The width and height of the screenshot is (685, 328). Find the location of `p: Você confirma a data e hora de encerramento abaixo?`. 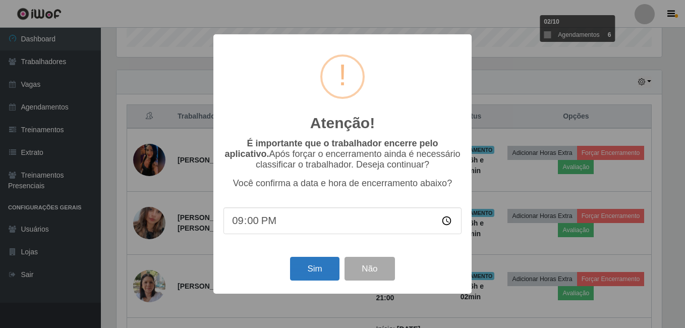

p: Você confirma a data e hora de encerramento abaixo? is located at coordinates (343, 183).